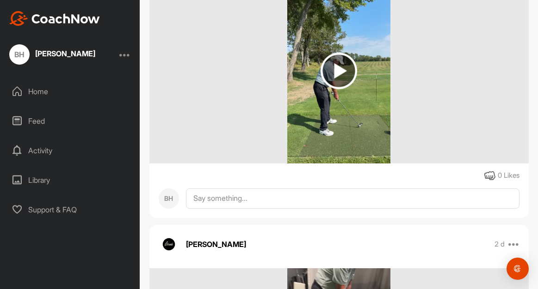  Describe the element at coordinates (517, 269) in the screenshot. I see `div: Open Intercom Messenger` at that location.